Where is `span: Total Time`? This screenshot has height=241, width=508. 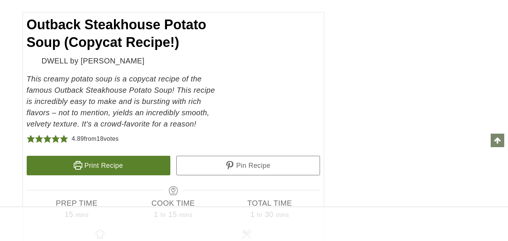 span: Total Time is located at coordinates (270, 203).